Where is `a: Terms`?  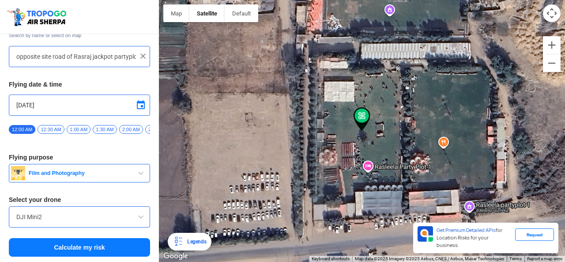 a: Terms is located at coordinates (516, 258).